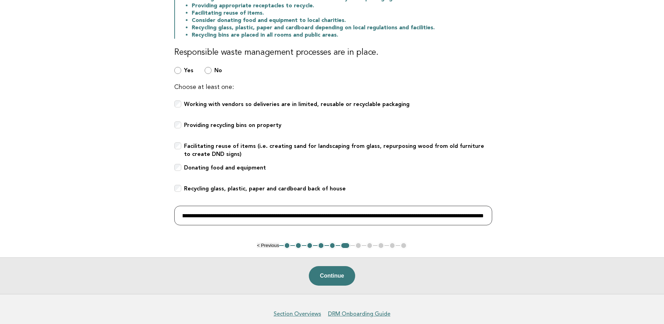 This screenshot has height=324, width=664. I want to click on b: Providing recycling bins on property, so click(232, 125).